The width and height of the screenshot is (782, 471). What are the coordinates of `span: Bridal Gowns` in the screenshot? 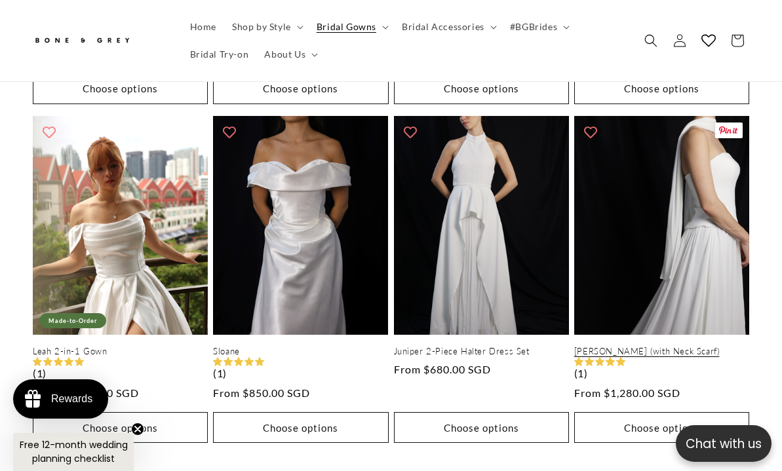 It's located at (346, 27).